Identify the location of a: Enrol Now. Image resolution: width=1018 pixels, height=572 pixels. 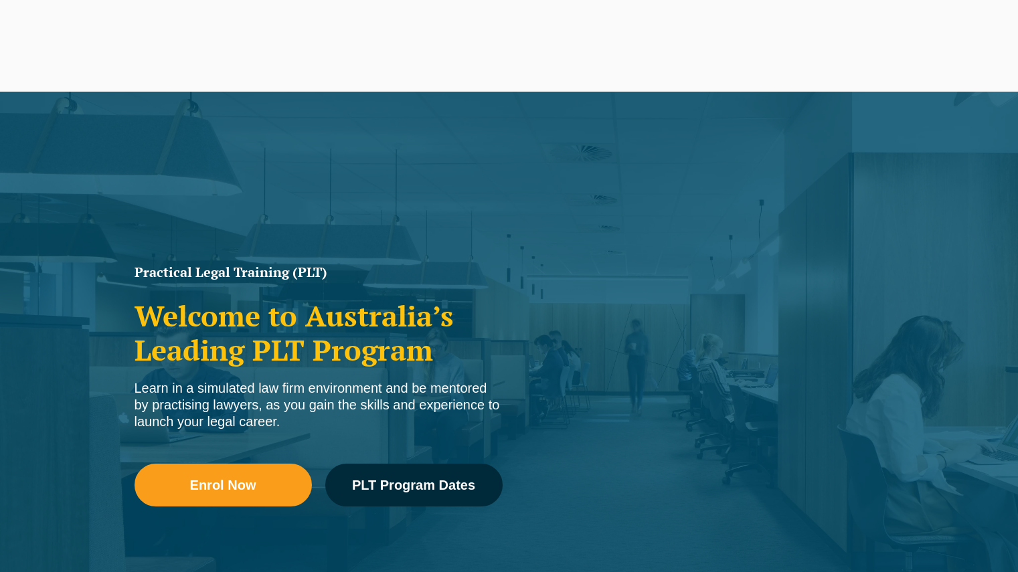
(223, 485).